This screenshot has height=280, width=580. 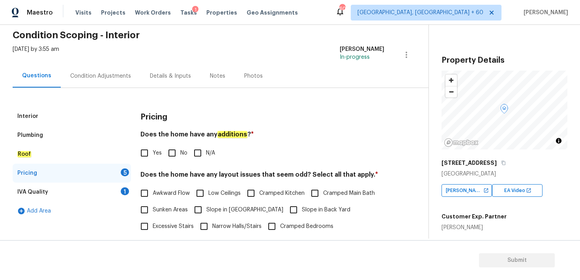 What do you see at coordinates (28, 116) in the screenshot?
I see `div: Interior` at bounding box center [28, 116].